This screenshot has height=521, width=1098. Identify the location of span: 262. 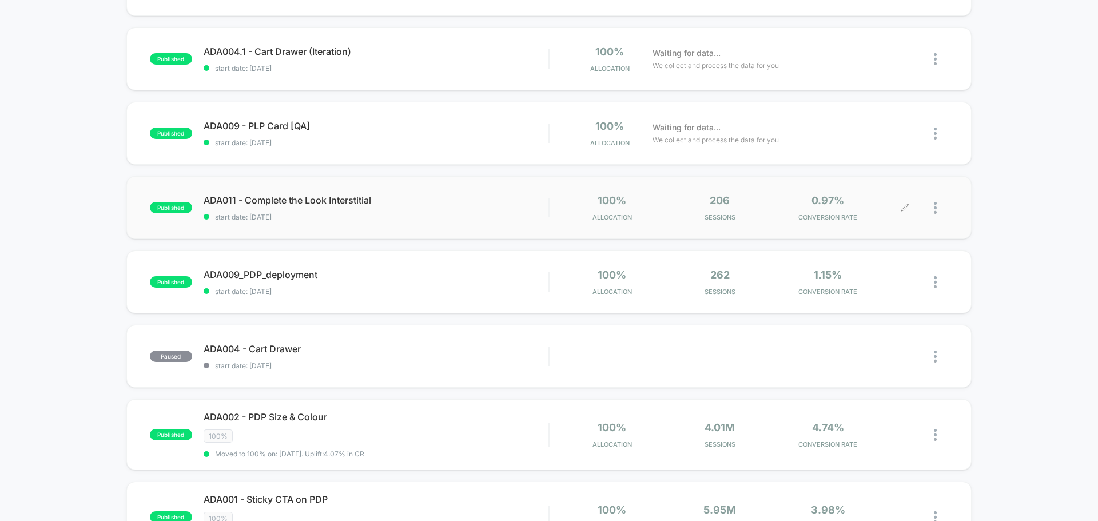
(720, 274).